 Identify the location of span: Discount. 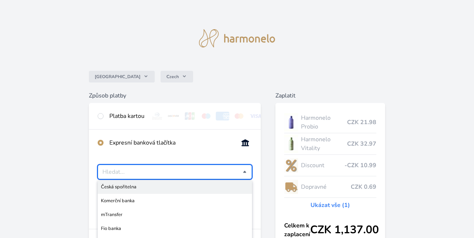
(323, 166).